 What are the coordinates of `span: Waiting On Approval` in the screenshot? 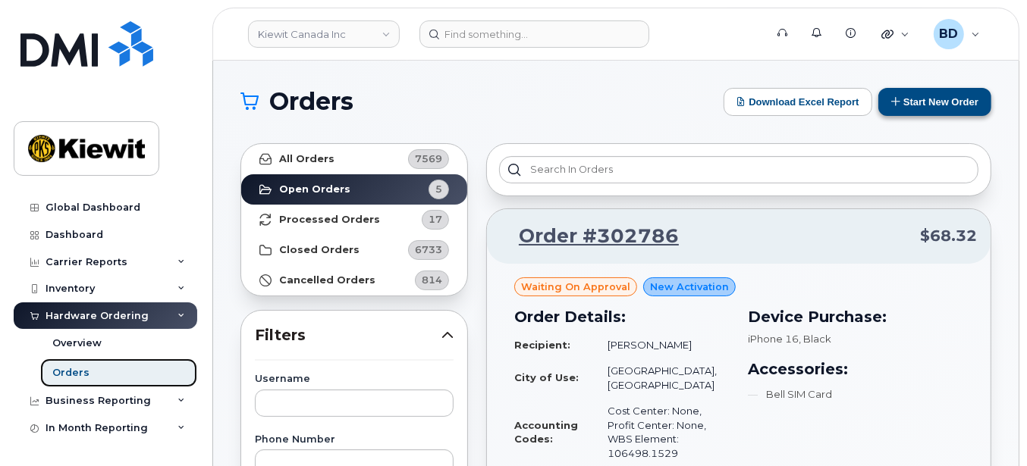 It's located at (576, 287).